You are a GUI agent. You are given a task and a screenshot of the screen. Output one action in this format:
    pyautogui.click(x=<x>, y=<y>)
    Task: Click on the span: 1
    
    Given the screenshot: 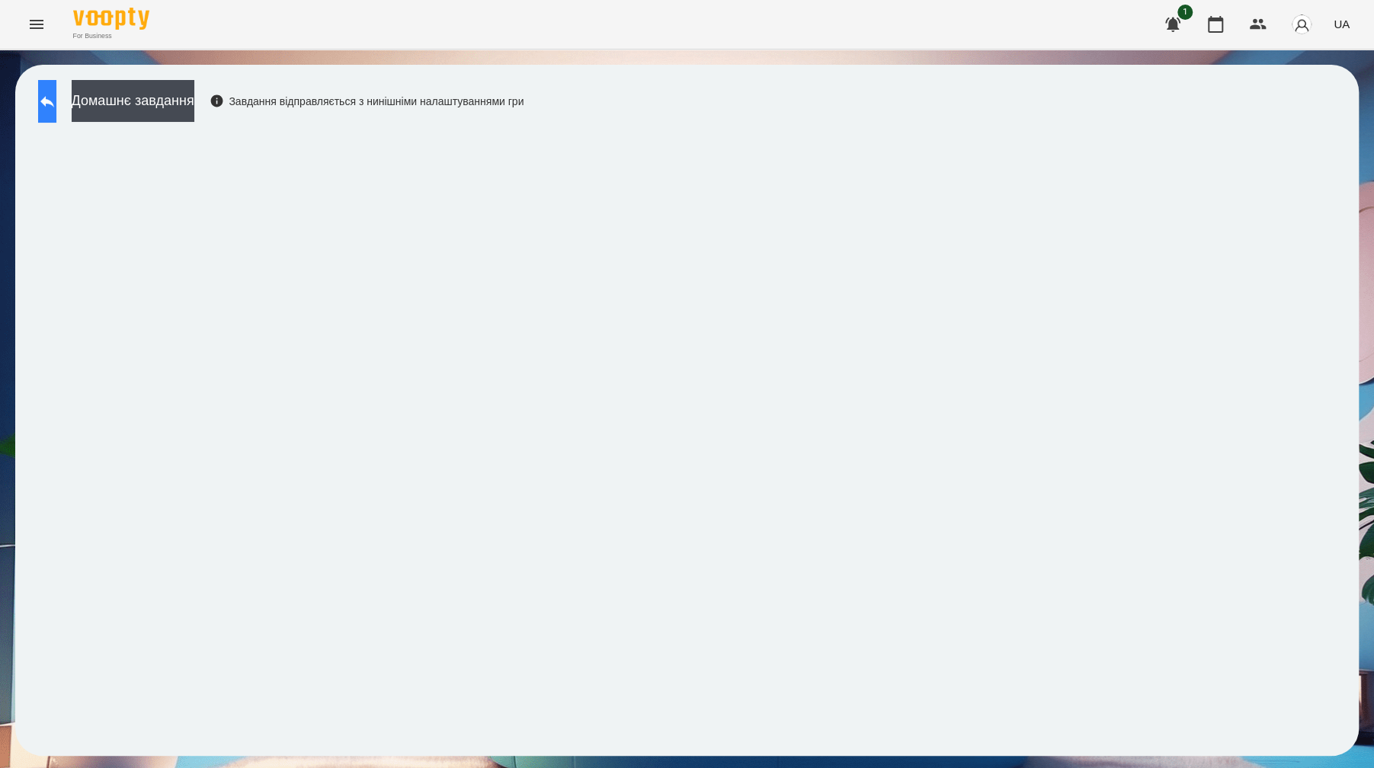 What is the action you would take?
    pyautogui.click(x=1185, y=12)
    